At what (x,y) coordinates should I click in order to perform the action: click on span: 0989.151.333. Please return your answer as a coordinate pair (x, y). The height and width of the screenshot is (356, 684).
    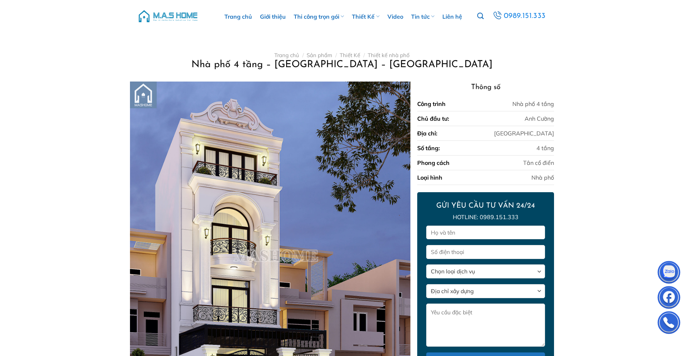
    Looking at the image, I should click on (525, 16).